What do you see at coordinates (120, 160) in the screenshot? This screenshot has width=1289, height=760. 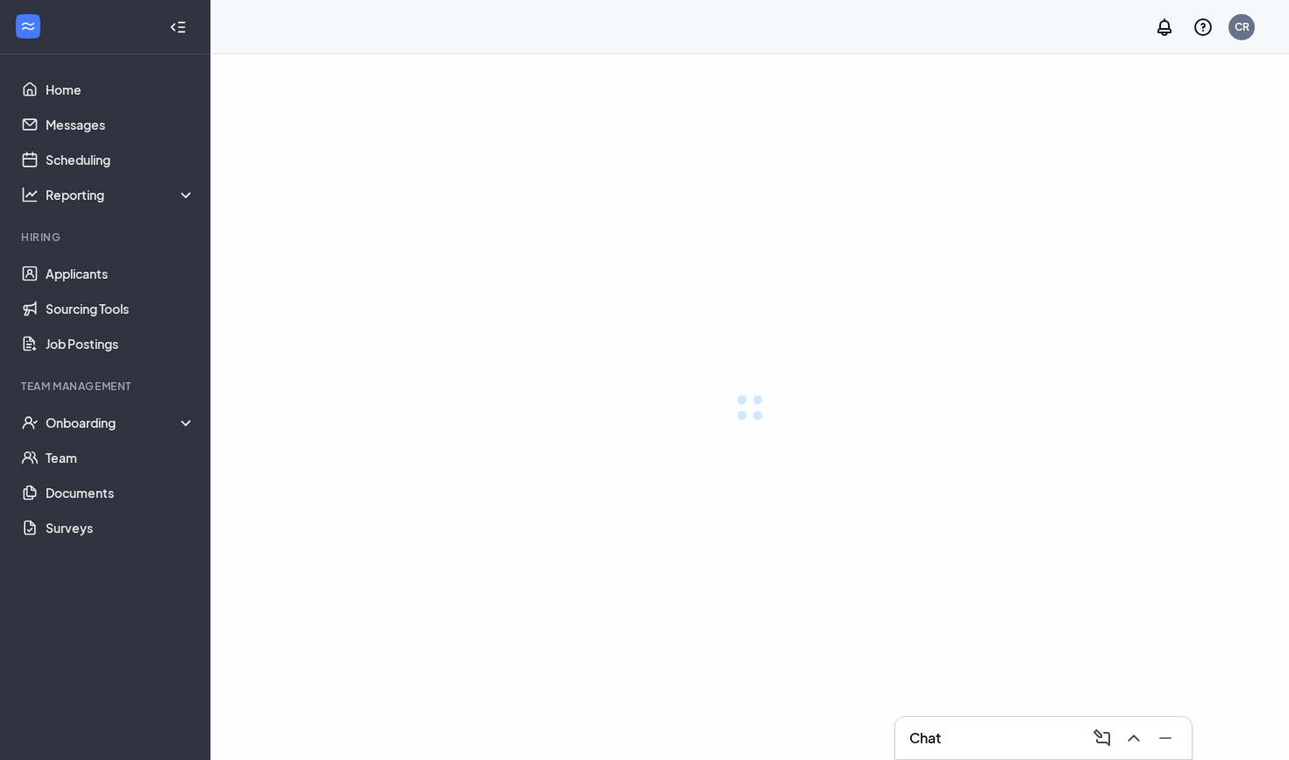 I see `a: Scheduling` at bounding box center [120, 160].